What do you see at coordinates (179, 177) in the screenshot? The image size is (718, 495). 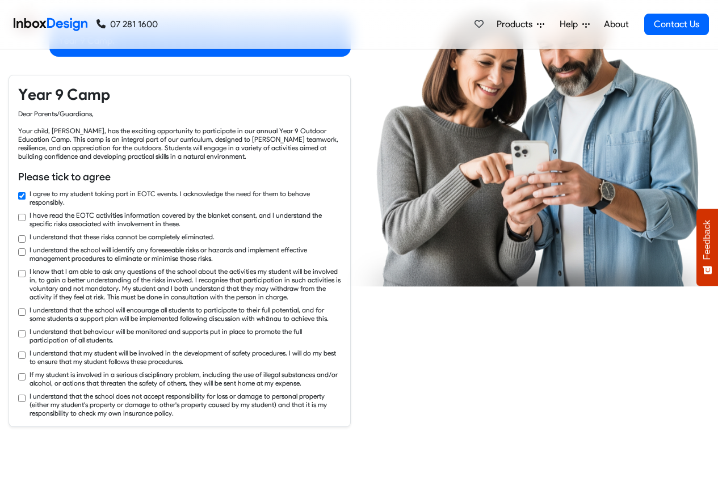 I see `h6: Please tick to agree` at bounding box center [179, 177].